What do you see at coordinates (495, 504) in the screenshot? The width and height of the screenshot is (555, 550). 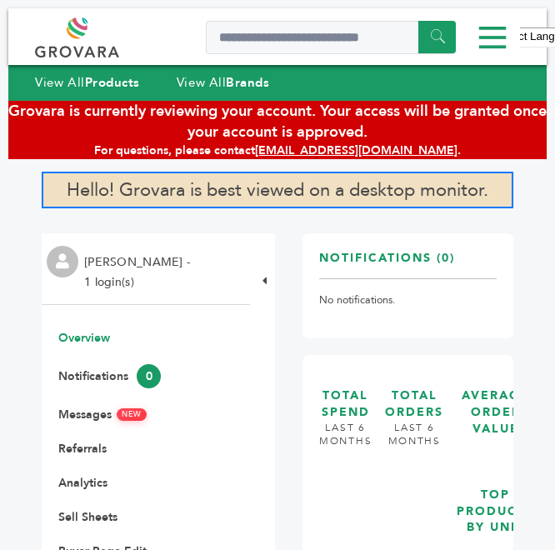 I see `h3: TOP PRODUCTS BY UNIT` at bounding box center [495, 504].